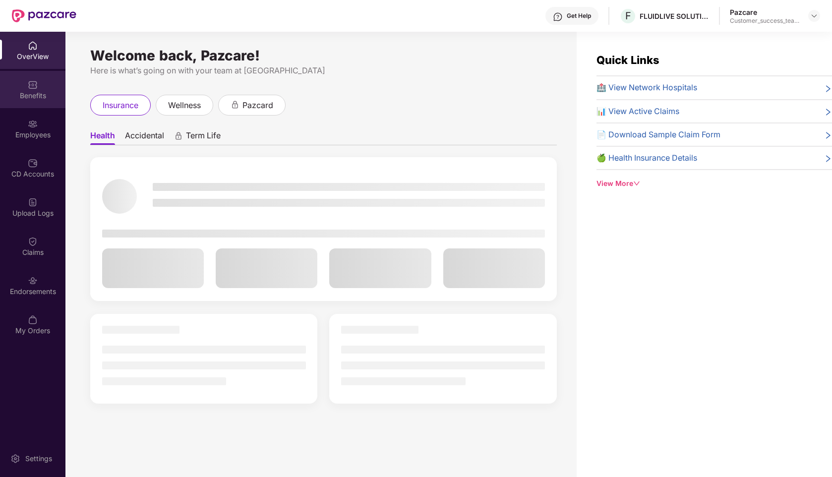 The height and width of the screenshot is (477, 832). I want to click on span: pazcard, so click(258, 105).